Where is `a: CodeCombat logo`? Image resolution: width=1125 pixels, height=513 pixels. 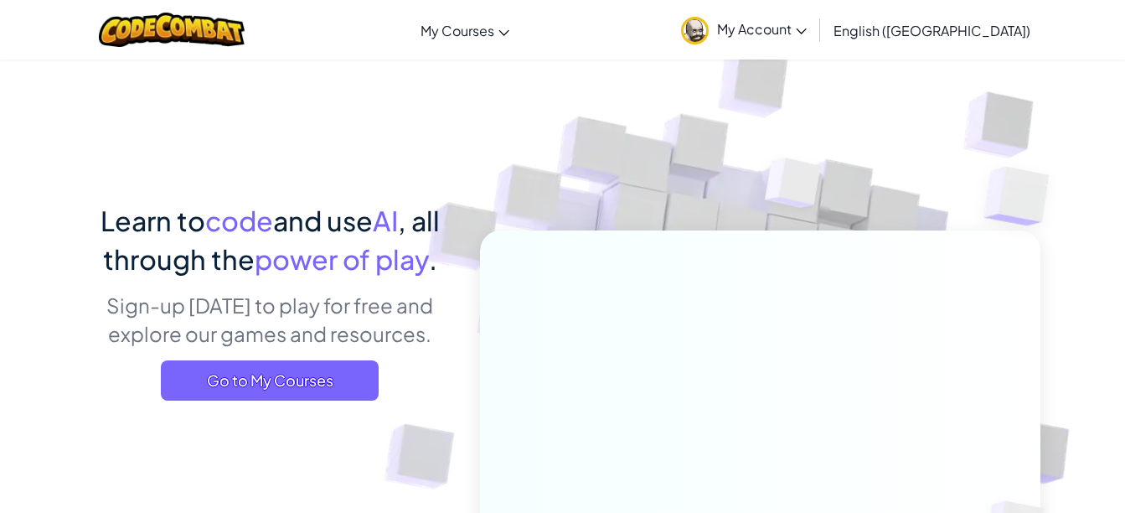
a: CodeCombat logo is located at coordinates (172, 29).